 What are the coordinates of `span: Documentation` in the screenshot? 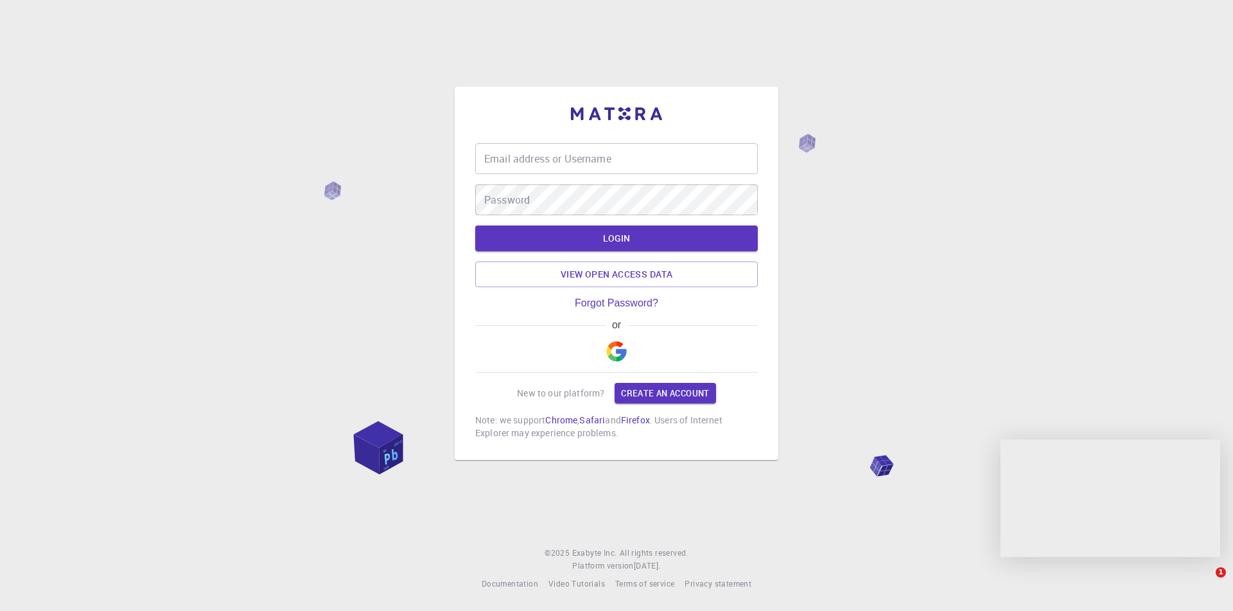 It's located at (510, 583).